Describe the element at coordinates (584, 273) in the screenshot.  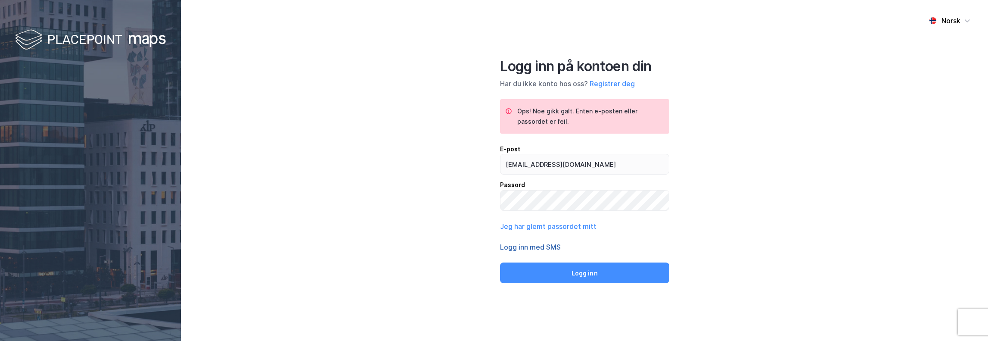
I see `button: Logg inn` at that location.